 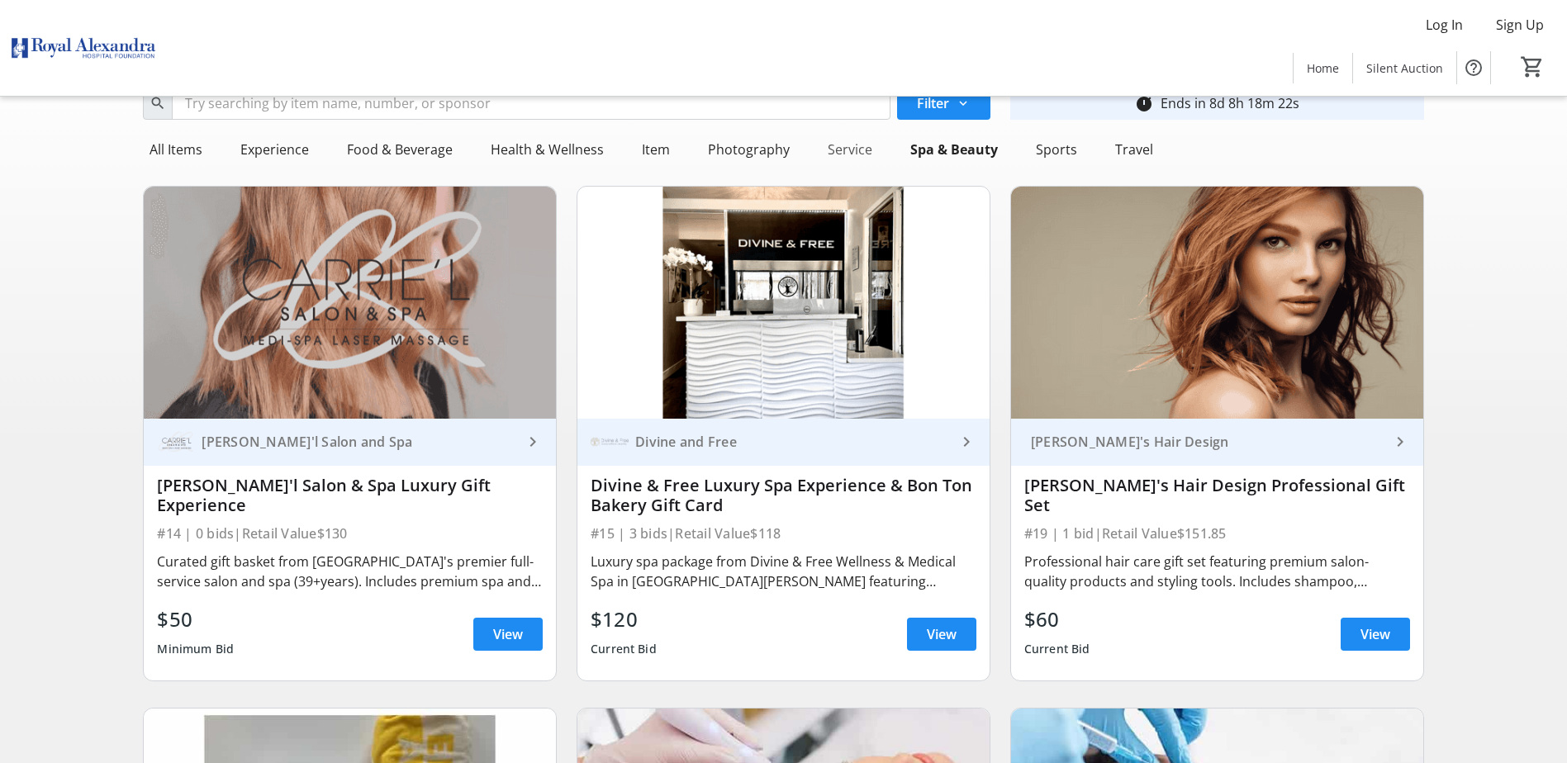 What do you see at coordinates (1134, 150) in the screenshot?
I see `div: Travel` at bounding box center [1134, 150].